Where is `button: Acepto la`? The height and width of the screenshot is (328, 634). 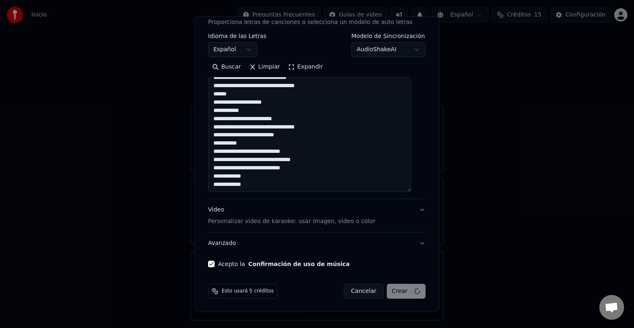 button: Acepto la is located at coordinates (299, 264).